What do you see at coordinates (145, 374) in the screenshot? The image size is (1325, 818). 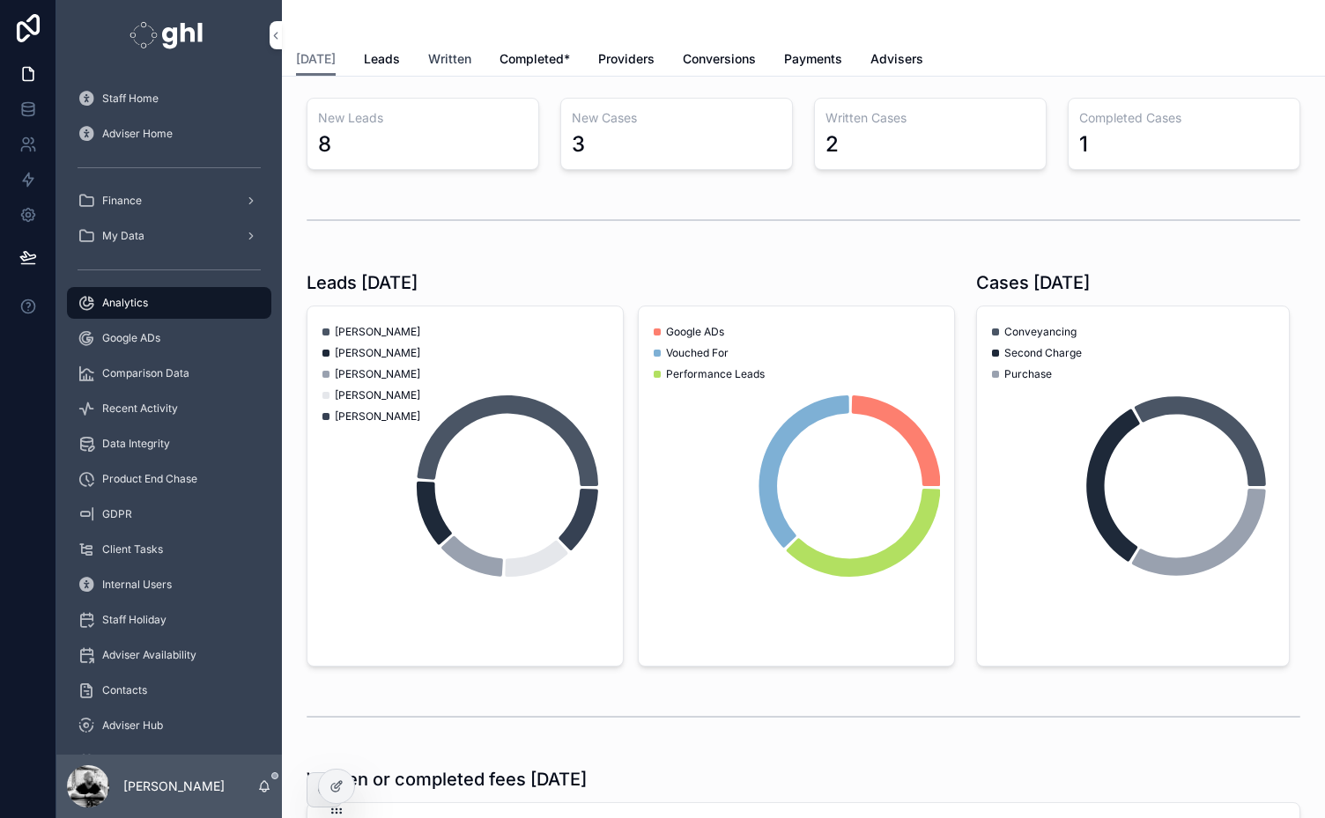 I see `span: Comparison Data` at bounding box center [145, 374].